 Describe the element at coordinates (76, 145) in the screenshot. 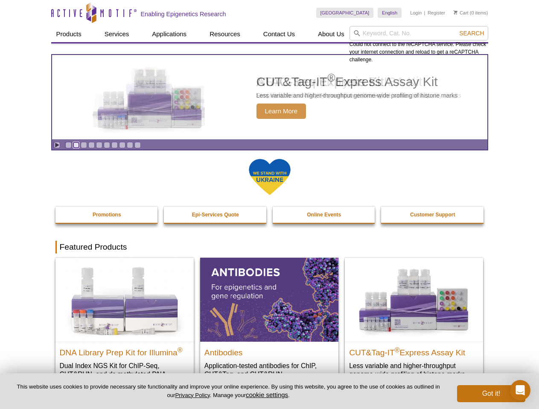

I see `a: Go to slide 2` at that location.